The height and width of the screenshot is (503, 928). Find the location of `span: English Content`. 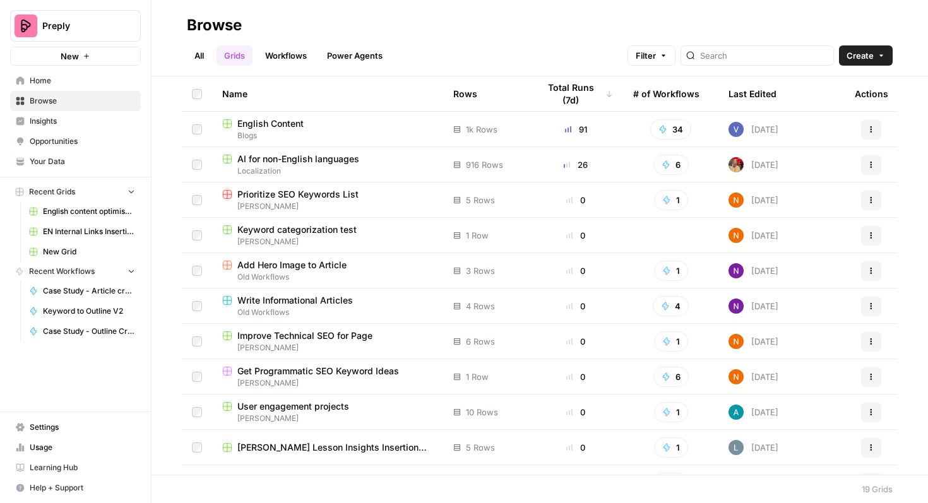

span: English Content is located at coordinates (270, 124).